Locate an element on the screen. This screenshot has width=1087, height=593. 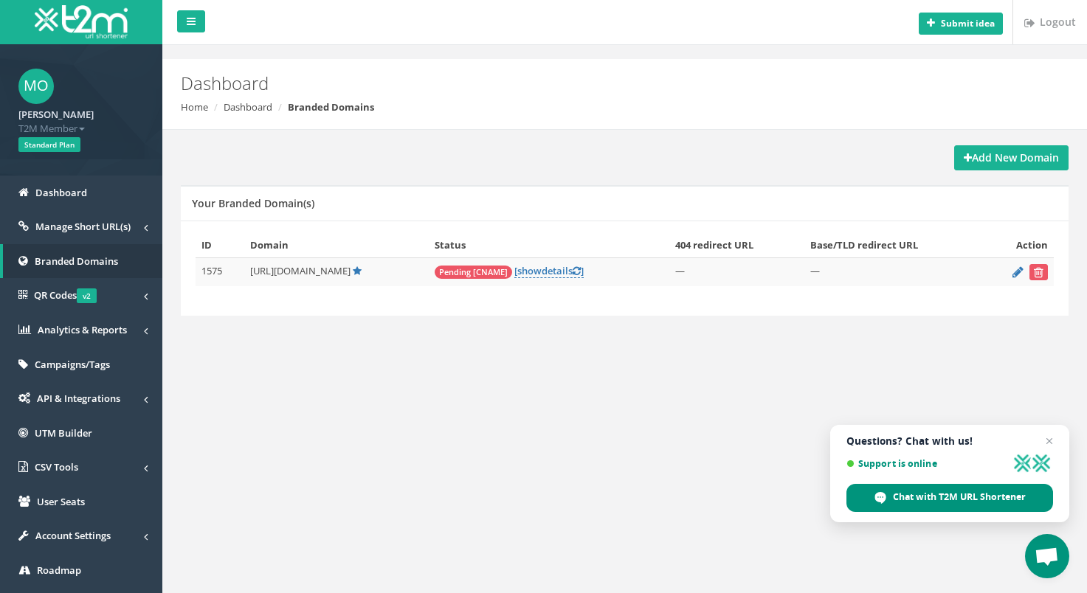
th: 404 redirect URL is located at coordinates (736, 245).